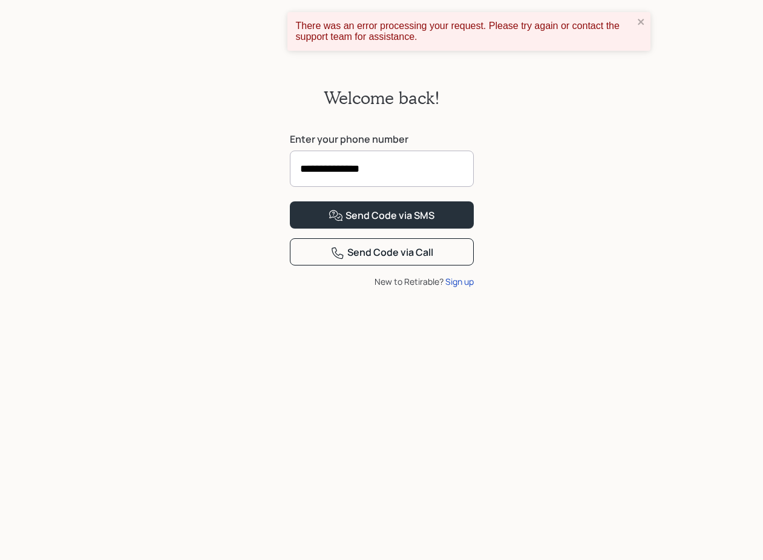 This screenshot has width=763, height=560. What do you see at coordinates (465, 31) in the screenshot?
I see `div: There was an error processing your request. Please try again or contact the support team for assi...` at bounding box center [465, 31].